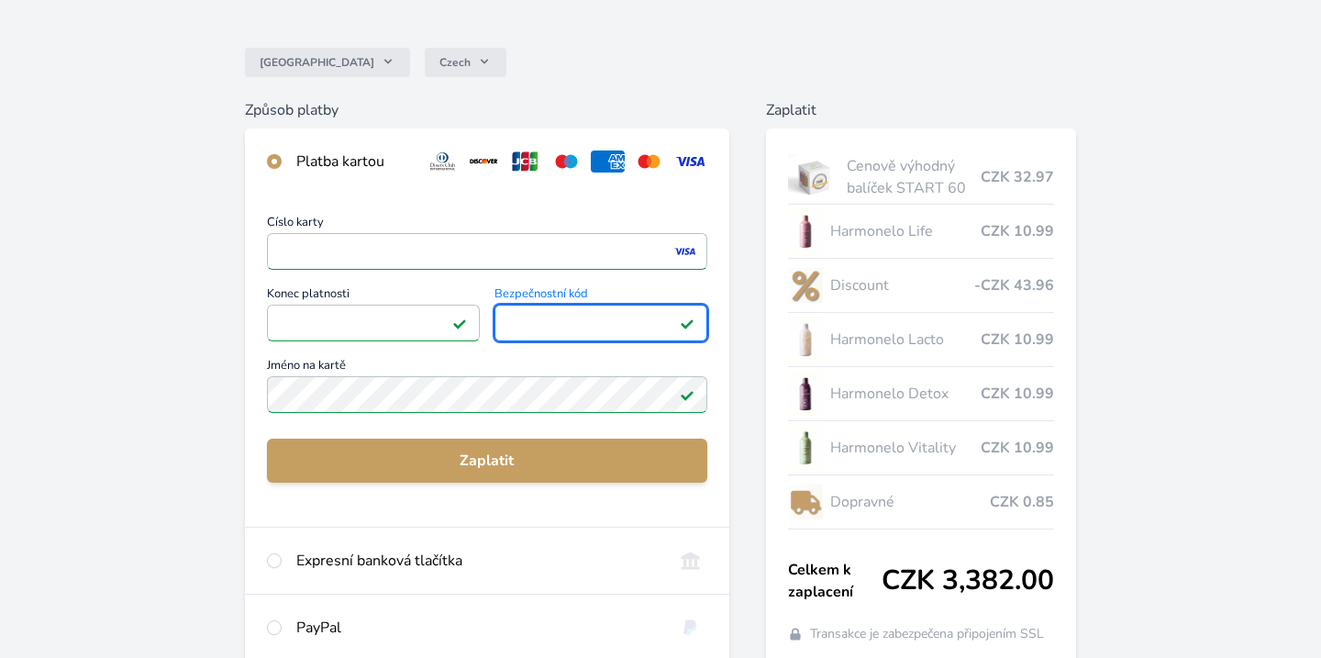 Image resolution: width=1321 pixels, height=658 pixels. What do you see at coordinates (805, 448) in the screenshot?
I see `img: CLEAN_VITALITY_se_stinem_x-lo.jpg` at bounding box center [805, 448].